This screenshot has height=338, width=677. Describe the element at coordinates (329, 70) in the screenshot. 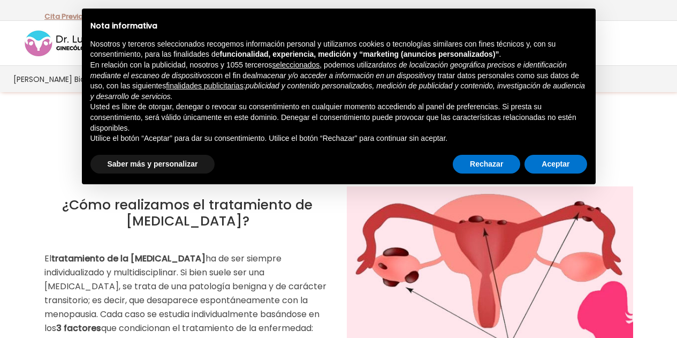

I see `em: datos de localización geográfica precisos e identificación mediante el escaneo de dispositivos` at that location.